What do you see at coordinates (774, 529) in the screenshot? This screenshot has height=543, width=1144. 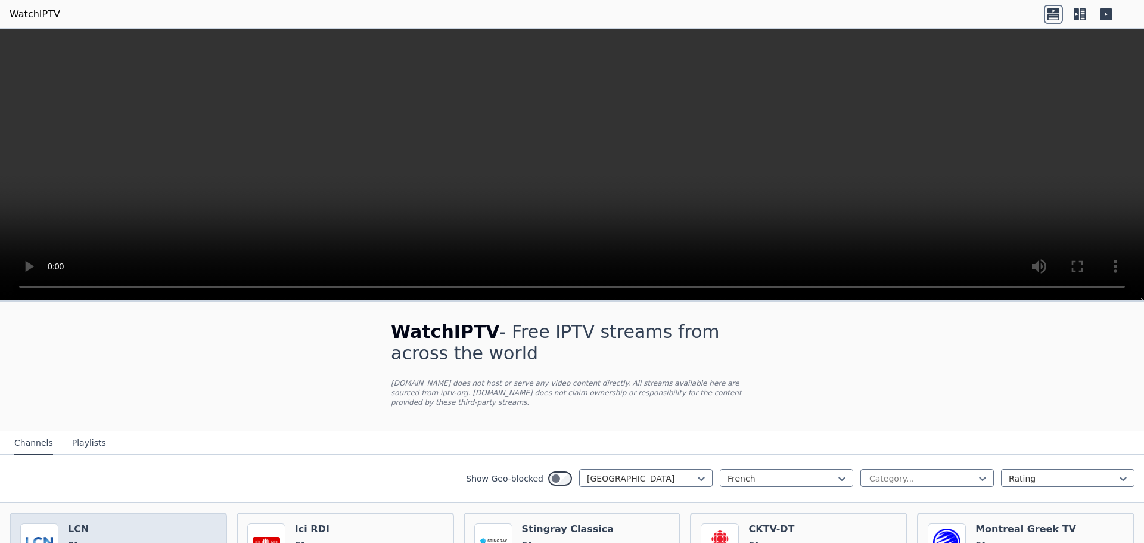 I see `h6: CKTV-DT` at bounding box center [774, 529].